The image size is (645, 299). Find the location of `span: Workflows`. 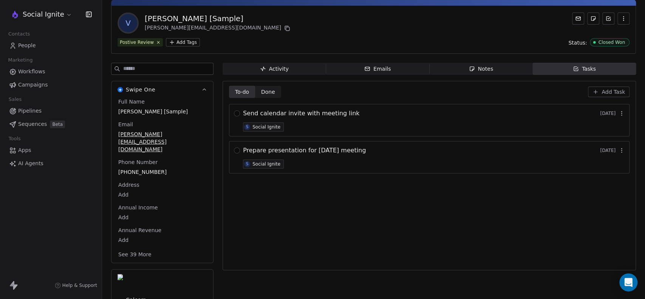

span: Workflows is located at coordinates (32, 71).